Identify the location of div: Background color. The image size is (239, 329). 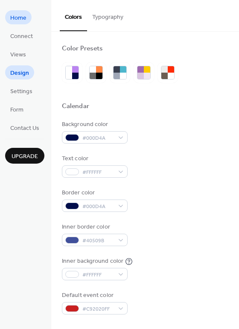
(94, 124).